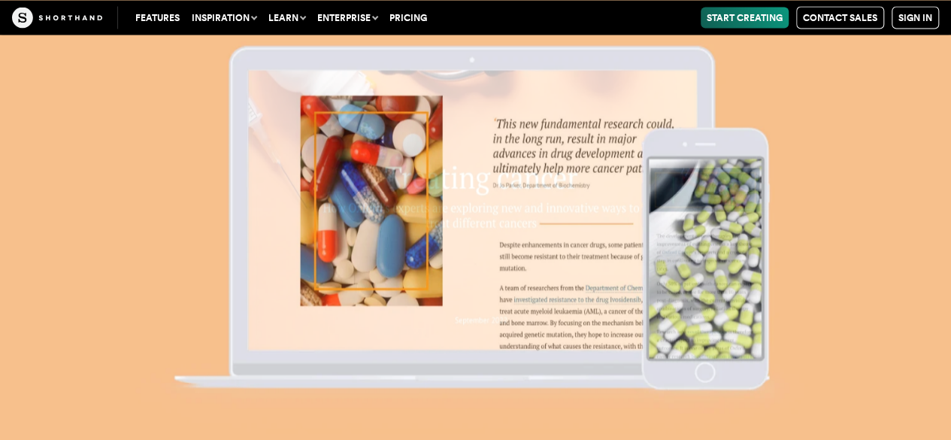  I want to click on button: Inspiration, so click(224, 17).